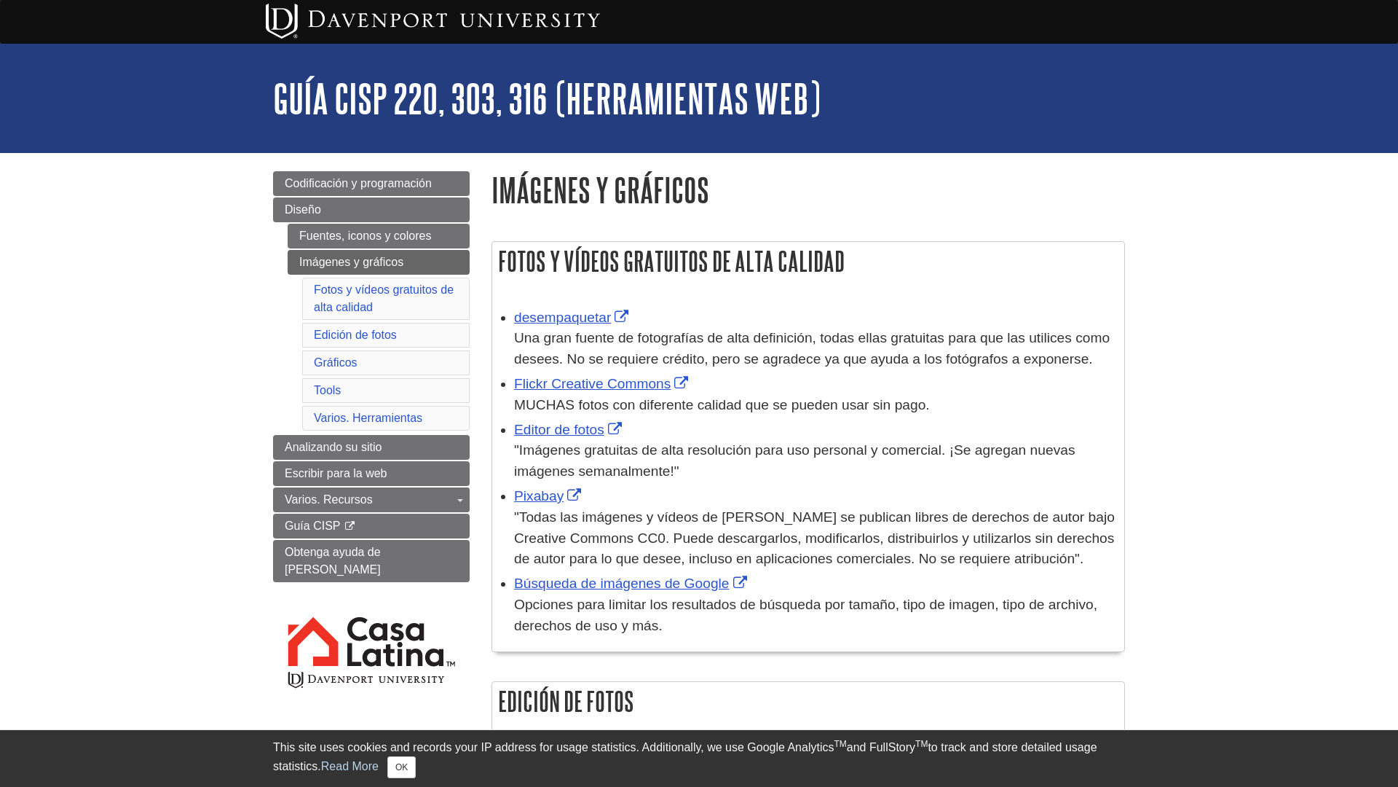 The width and height of the screenshot is (1398, 787). I want to click on a: Guía CISP, so click(371, 526).